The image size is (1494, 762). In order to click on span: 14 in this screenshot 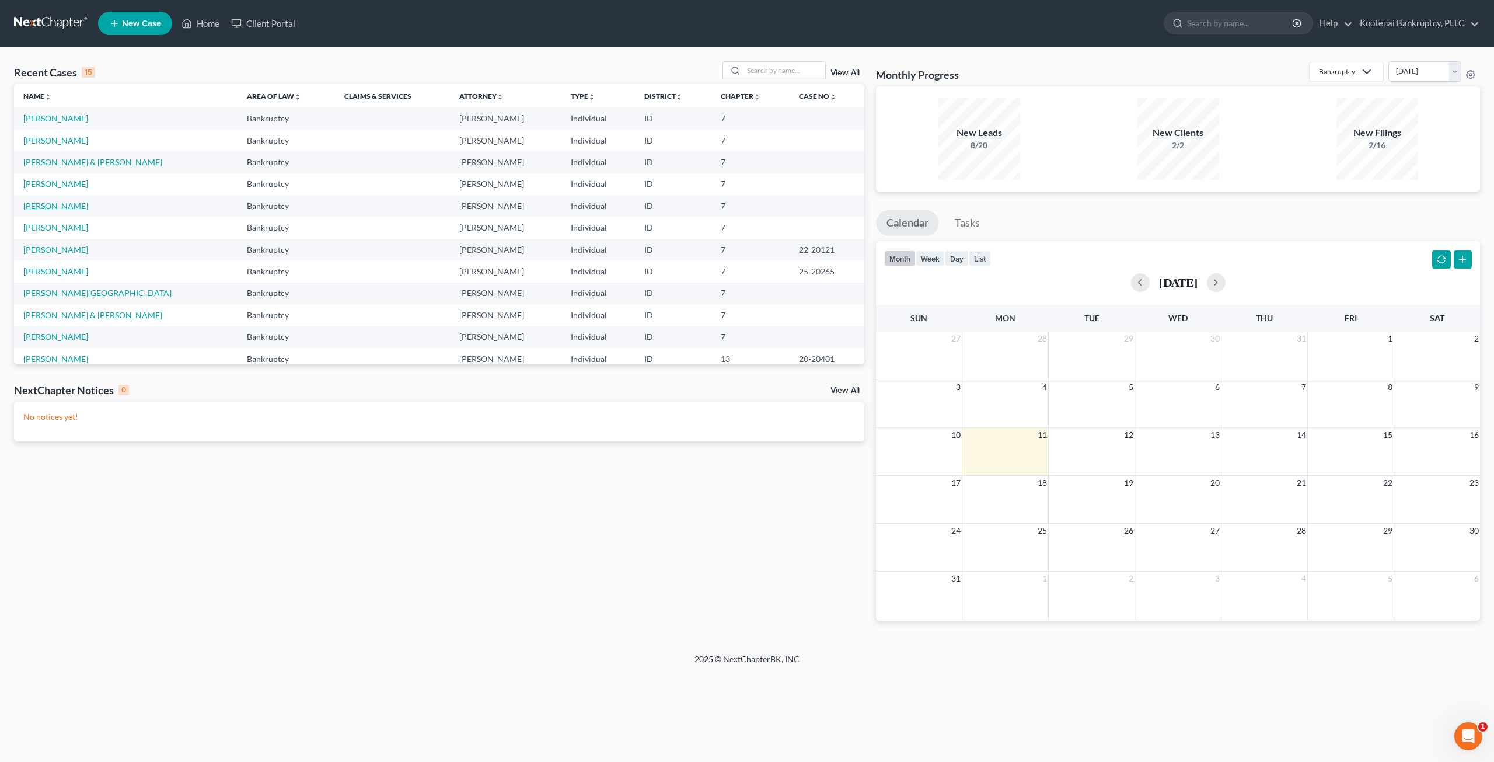, I will do `click(1302, 435)`.